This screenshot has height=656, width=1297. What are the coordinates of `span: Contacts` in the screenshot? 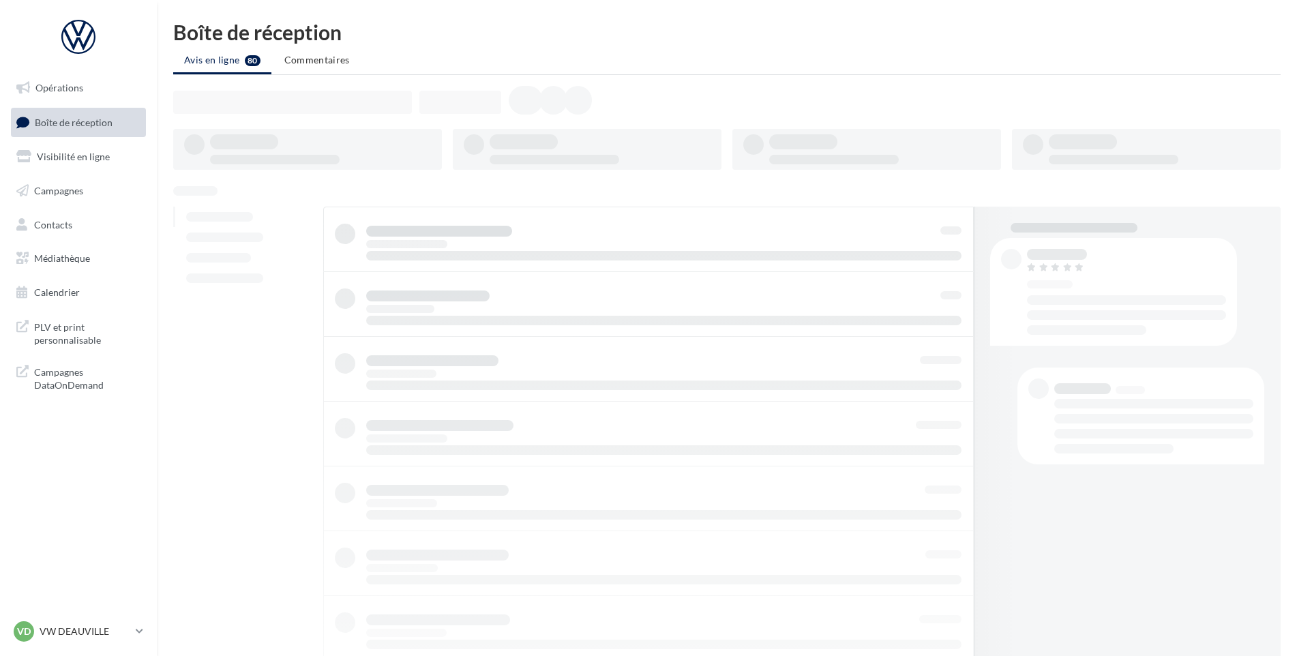 It's located at (53, 224).